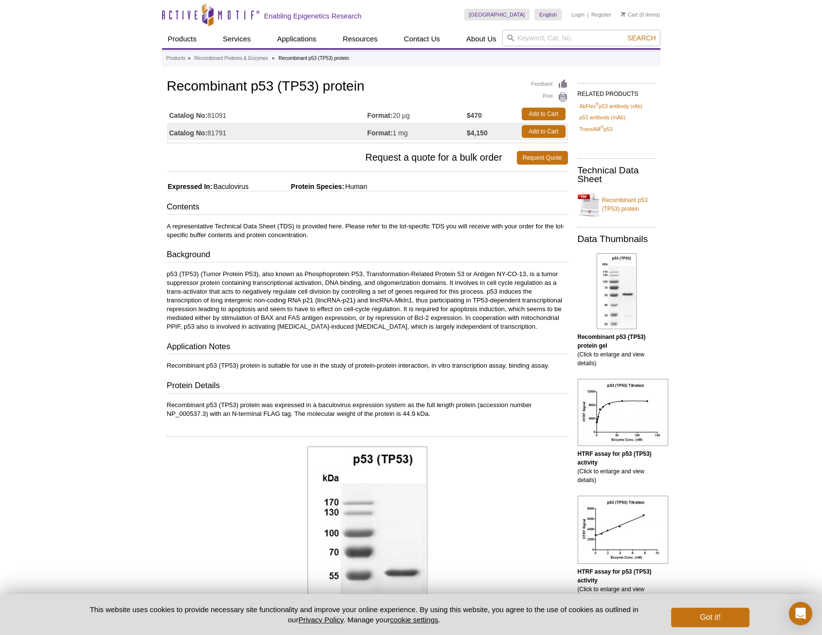 Image resolution: width=822 pixels, height=635 pixels. What do you see at coordinates (267, 131) in the screenshot?
I see `td: 81791` at bounding box center [267, 131].